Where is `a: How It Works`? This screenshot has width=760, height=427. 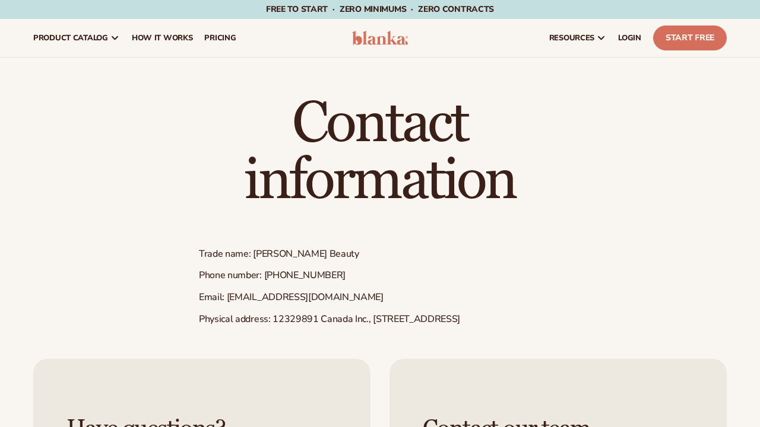 a: How It Works is located at coordinates (162, 38).